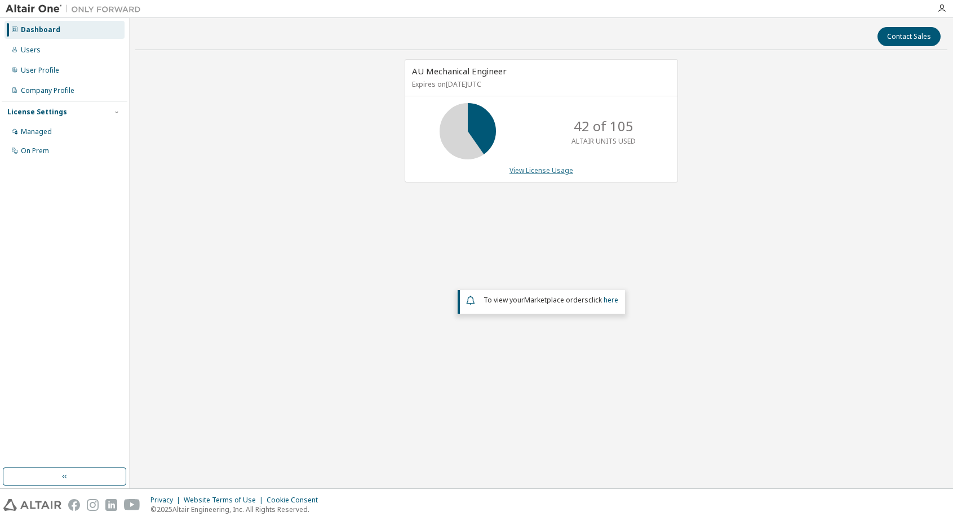  I want to click on div: Website Terms of Use, so click(225, 500).